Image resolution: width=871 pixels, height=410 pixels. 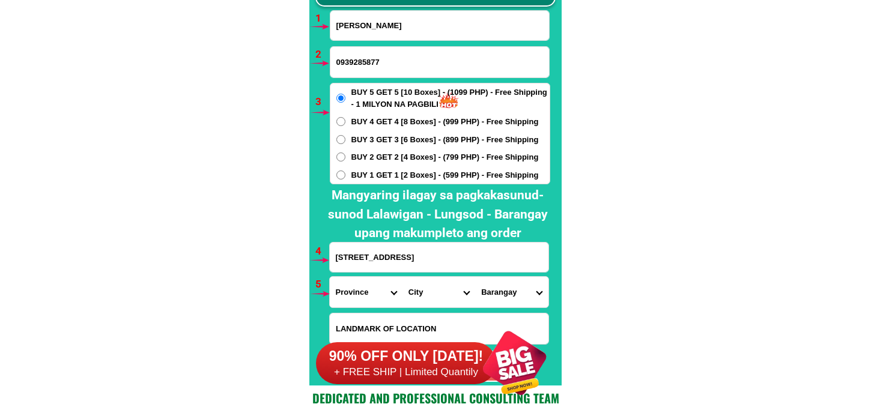 What do you see at coordinates (435, 398) in the screenshot?
I see `h2: Dedicated and professional consulting team` at bounding box center [435, 398].